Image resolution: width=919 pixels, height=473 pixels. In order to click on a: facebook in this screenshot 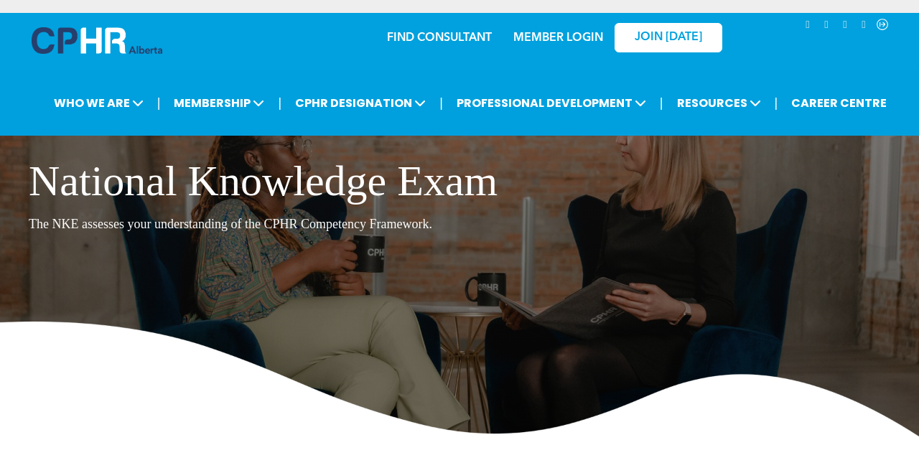, I will do `click(864, 27)`.